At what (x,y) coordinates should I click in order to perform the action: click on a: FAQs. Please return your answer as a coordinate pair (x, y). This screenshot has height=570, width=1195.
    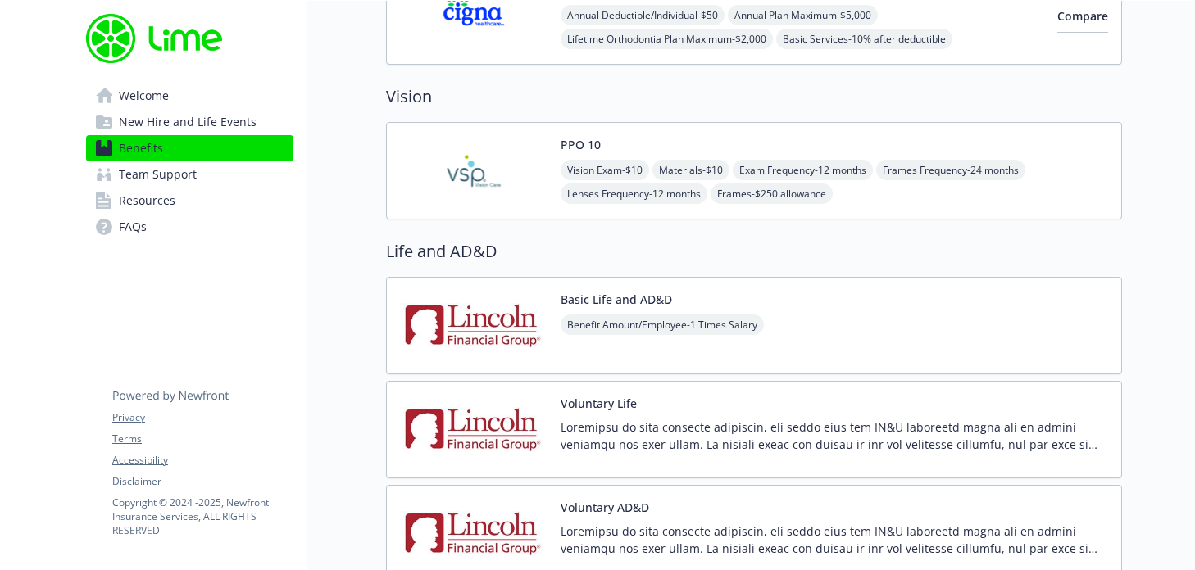
    Looking at the image, I should click on (189, 227).